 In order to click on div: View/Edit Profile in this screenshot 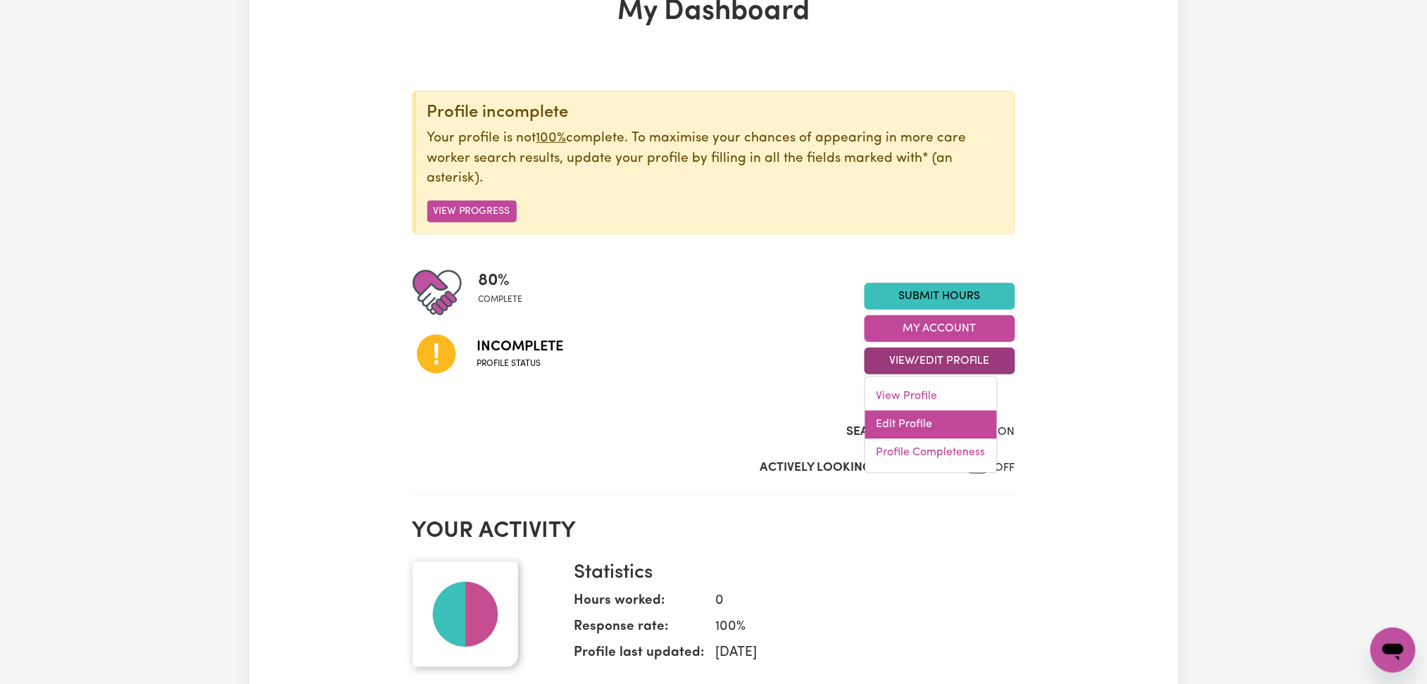, I will do `click(930, 425)`.